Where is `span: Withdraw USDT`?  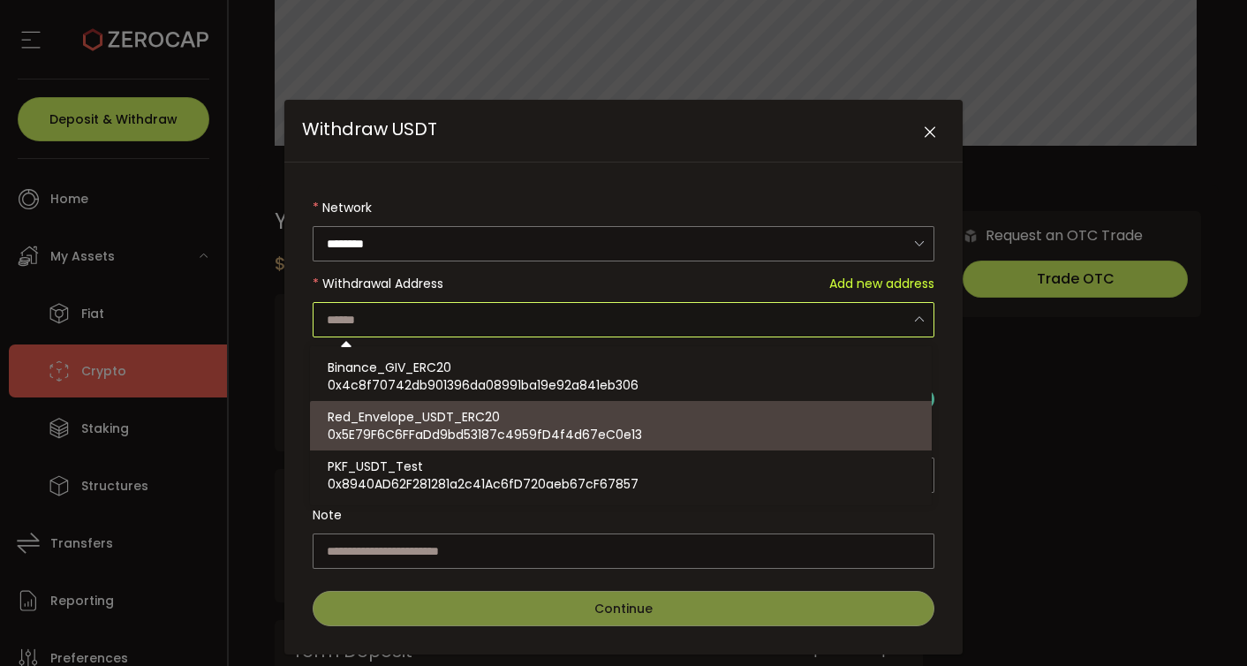
span: Withdraw USDT is located at coordinates (369, 129).